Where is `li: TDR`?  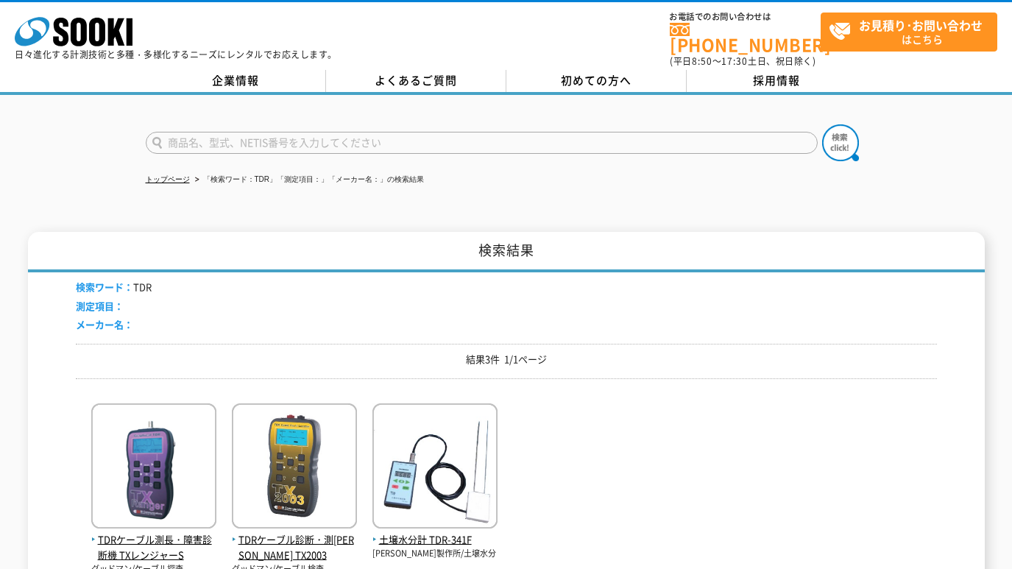
li: TDR is located at coordinates (113, 287).